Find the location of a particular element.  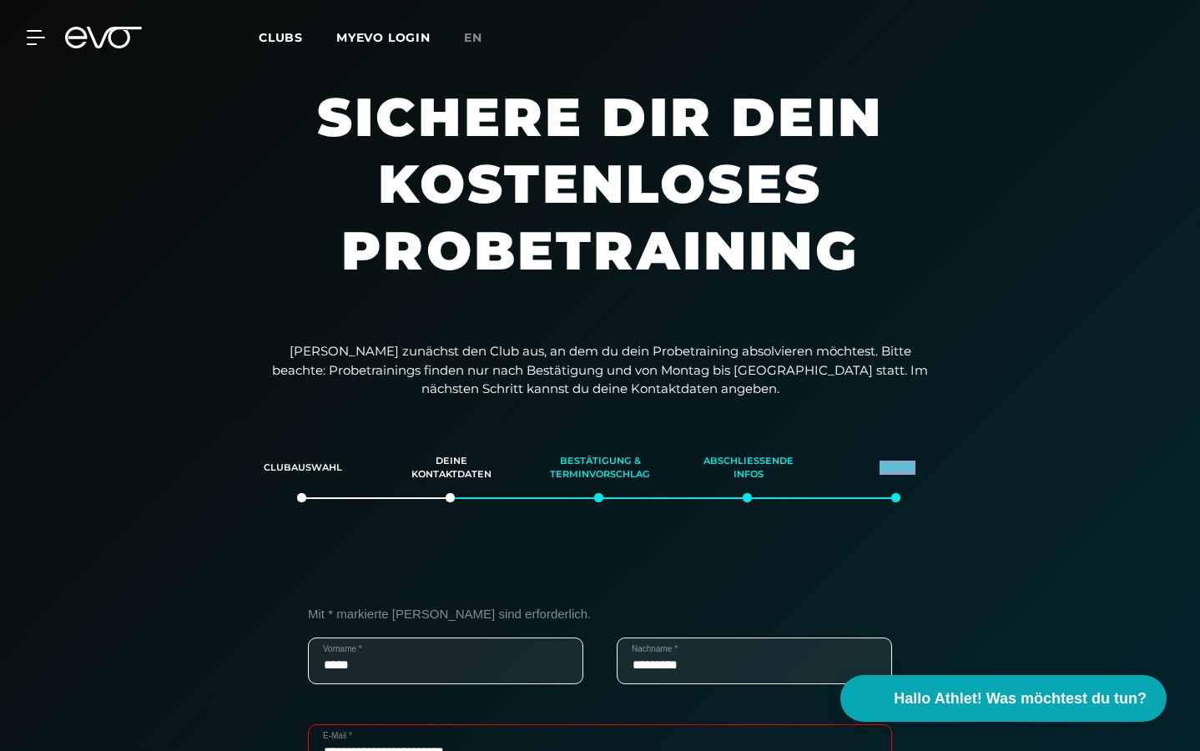

a: en is located at coordinates (483, 38).